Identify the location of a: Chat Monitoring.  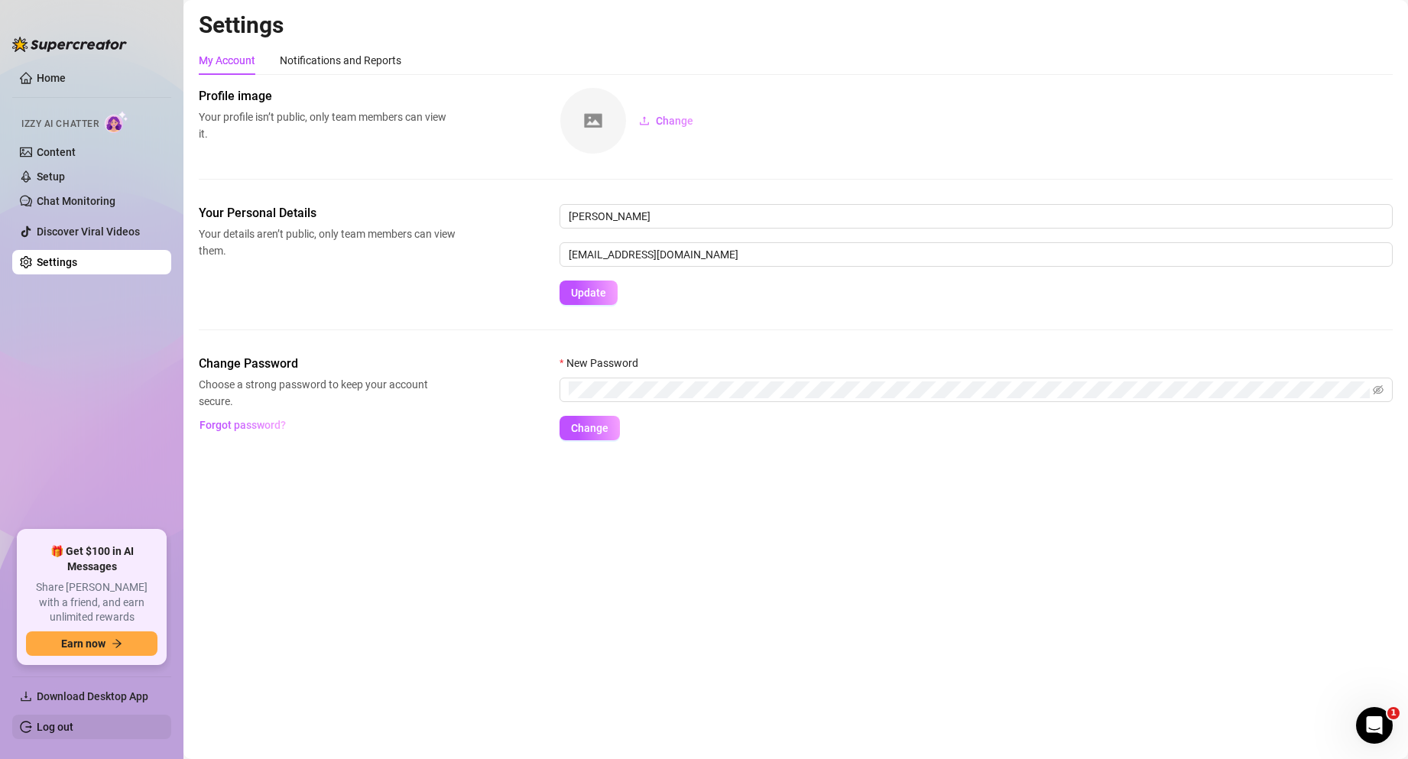
(76, 201).